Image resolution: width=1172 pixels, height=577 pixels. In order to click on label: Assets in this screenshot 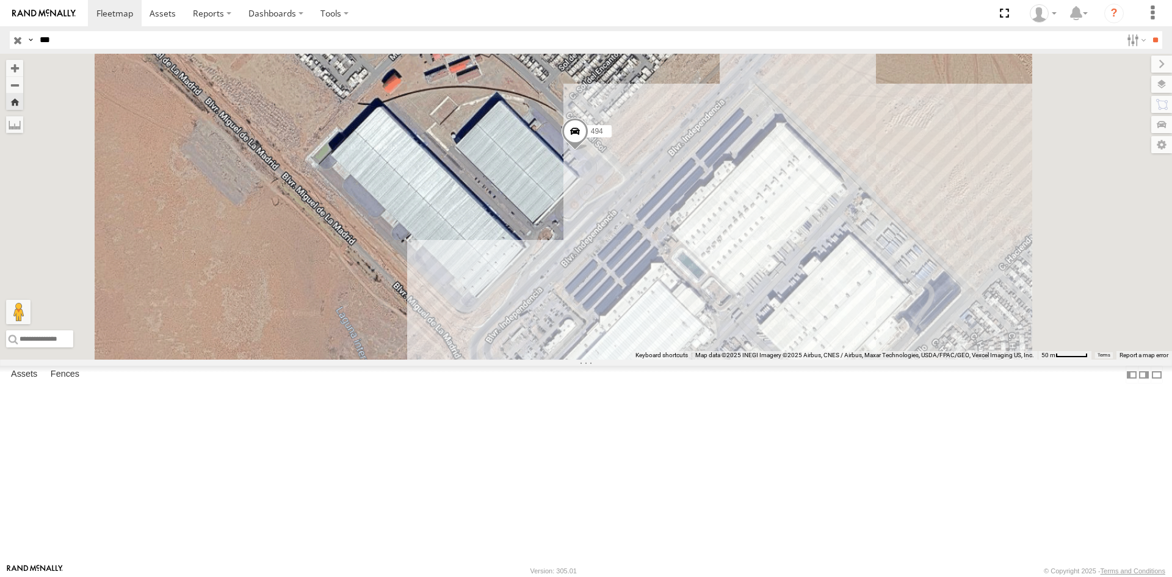, I will do `click(24, 375)`.